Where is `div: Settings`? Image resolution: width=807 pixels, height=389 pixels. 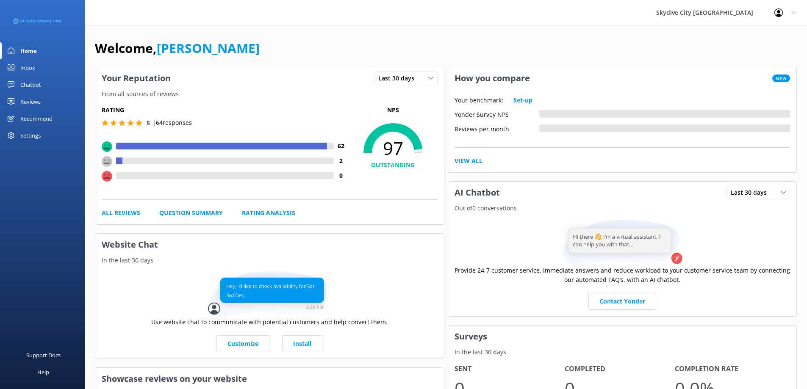
div: Settings is located at coordinates (31, 136).